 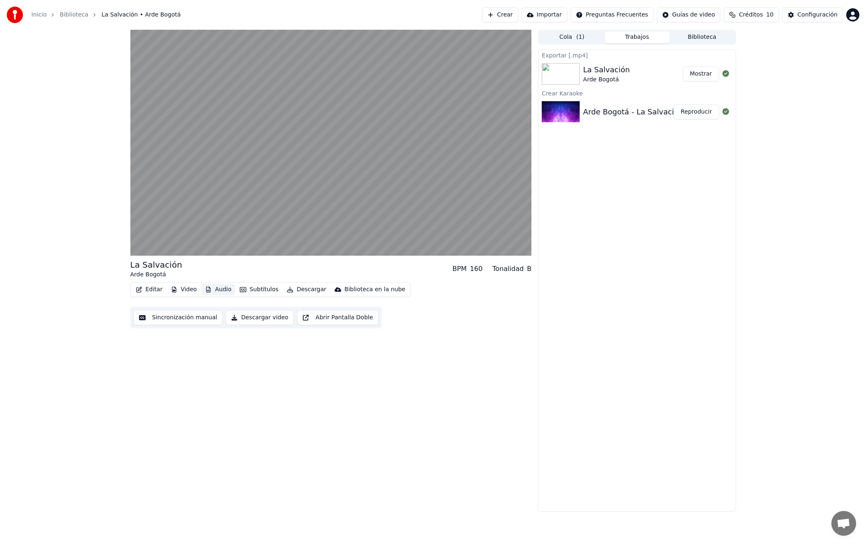 What do you see at coordinates (818, 15) in the screenshot?
I see `div: Configuración` at bounding box center [818, 15].